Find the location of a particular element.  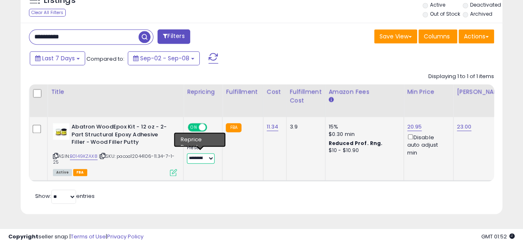

div: seller snap | | is located at coordinates (76, 237).